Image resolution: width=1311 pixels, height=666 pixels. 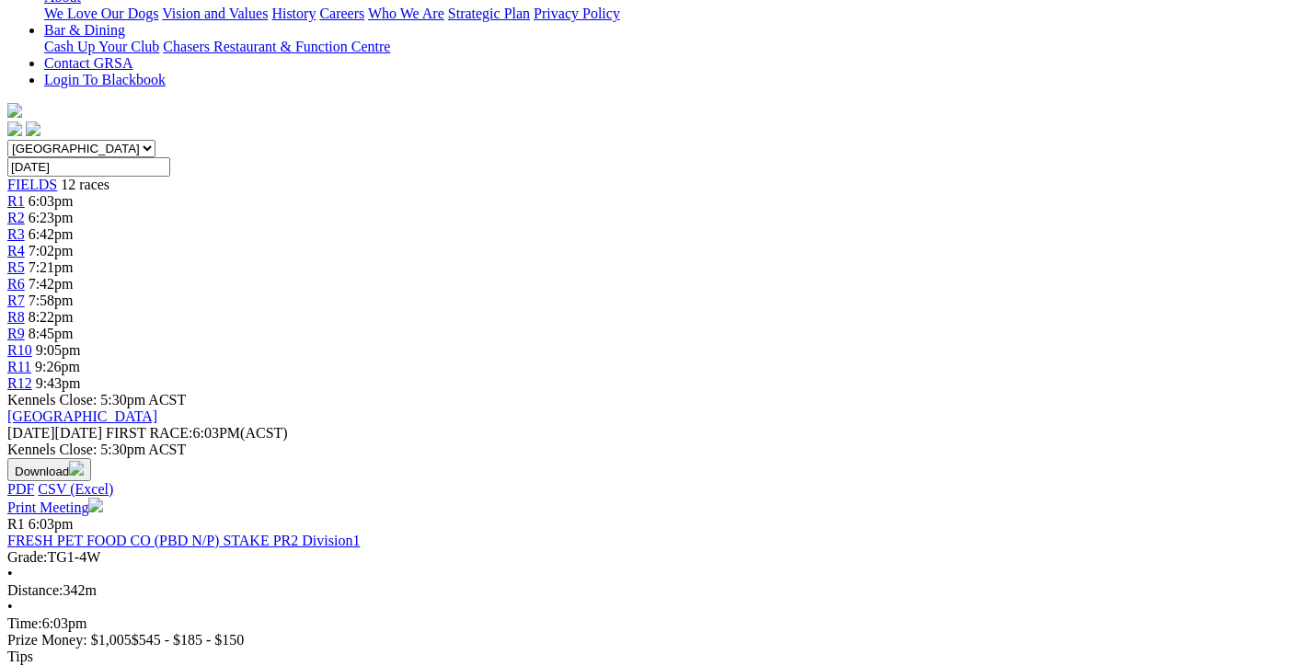 I want to click on span: 12 races, so click(x=85, y=184).